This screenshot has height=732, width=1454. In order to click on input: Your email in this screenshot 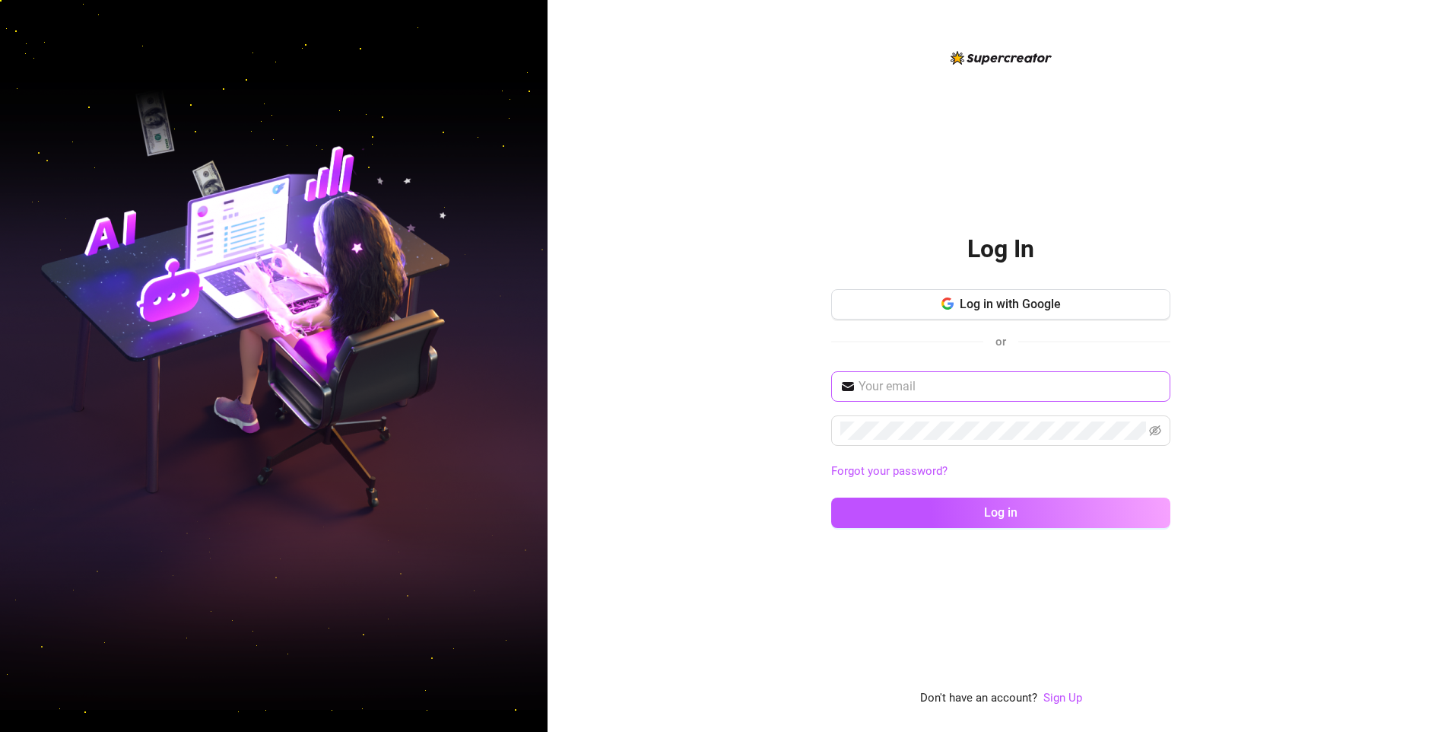, I will do `click(1010, 386)`.